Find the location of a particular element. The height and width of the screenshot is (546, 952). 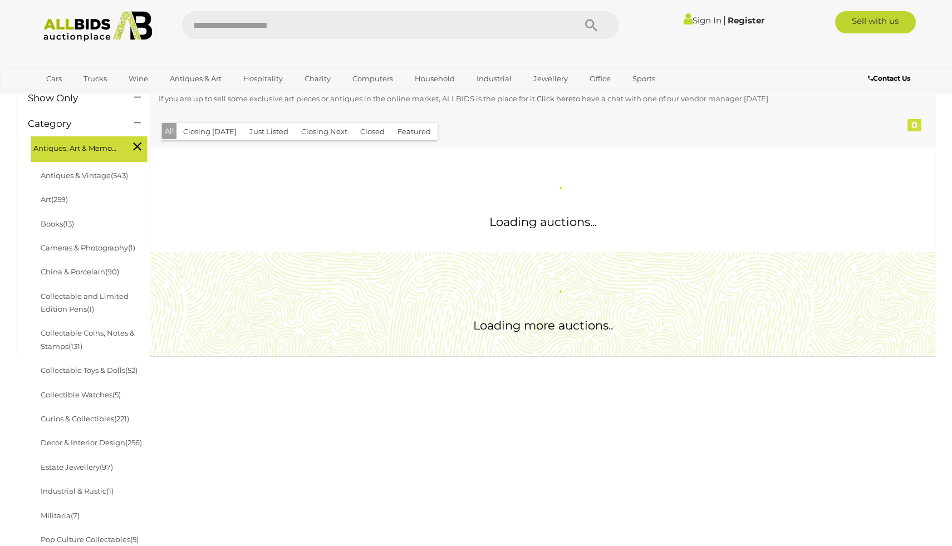

a: Pop Culture Collectables(5) is located at coordinates (90, 539).